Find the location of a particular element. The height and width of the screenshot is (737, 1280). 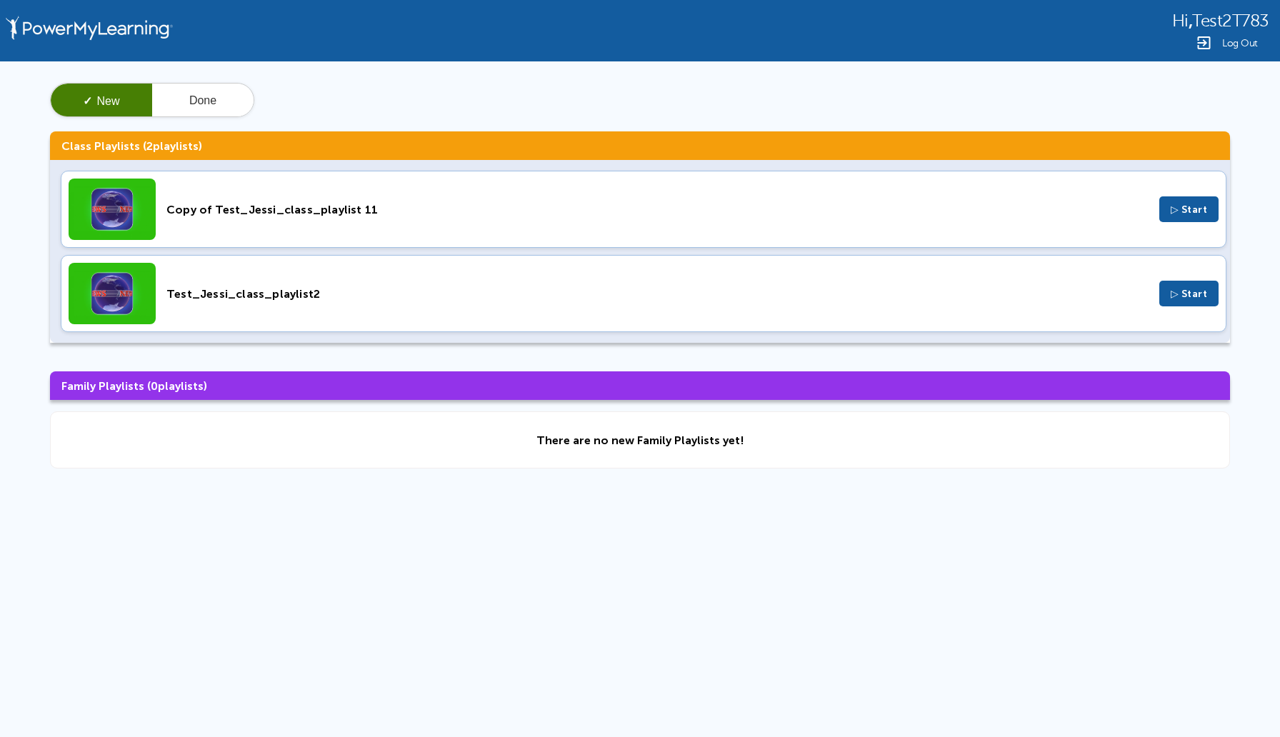

button: ✓New is located at coordinates (101, 101).